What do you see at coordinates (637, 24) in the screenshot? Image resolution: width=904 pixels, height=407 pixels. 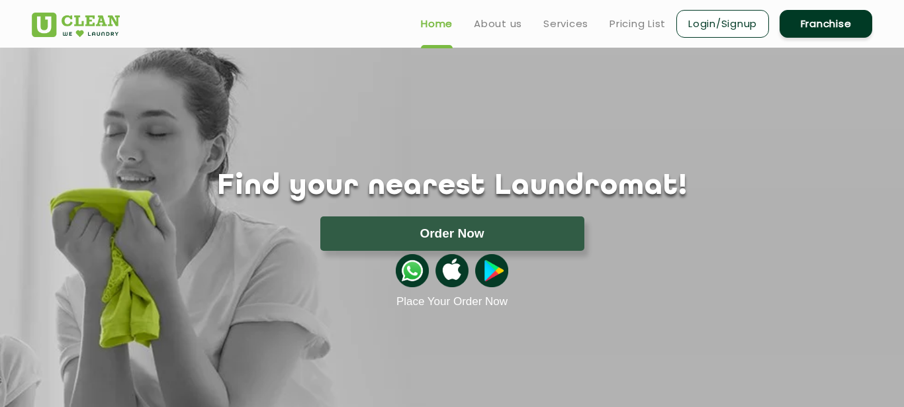 I see `a: Pricing List` at bounding box center [637, 24].